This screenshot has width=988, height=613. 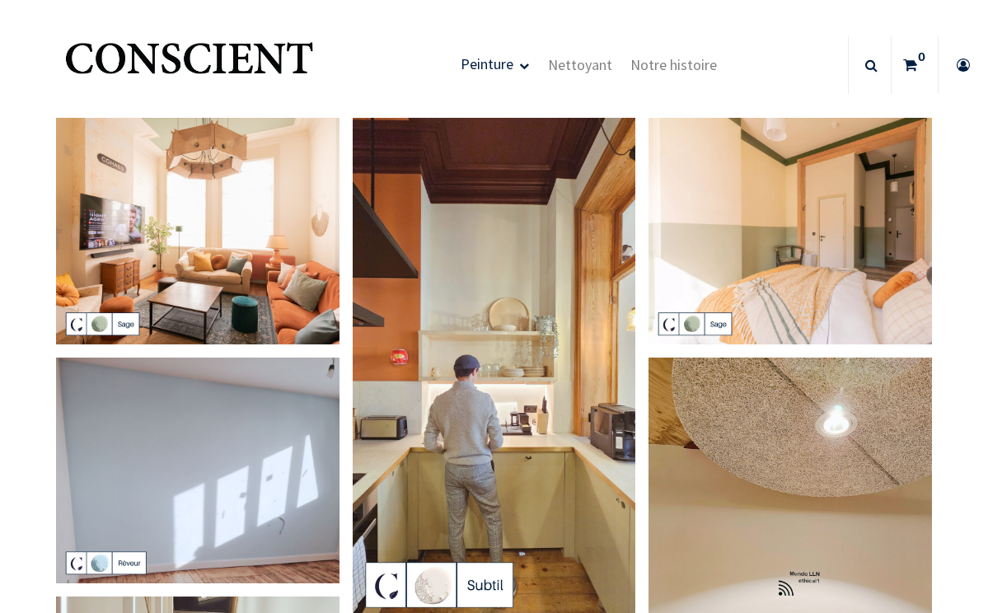 I want to click on span: Peinture, so click(x=487, y=63).